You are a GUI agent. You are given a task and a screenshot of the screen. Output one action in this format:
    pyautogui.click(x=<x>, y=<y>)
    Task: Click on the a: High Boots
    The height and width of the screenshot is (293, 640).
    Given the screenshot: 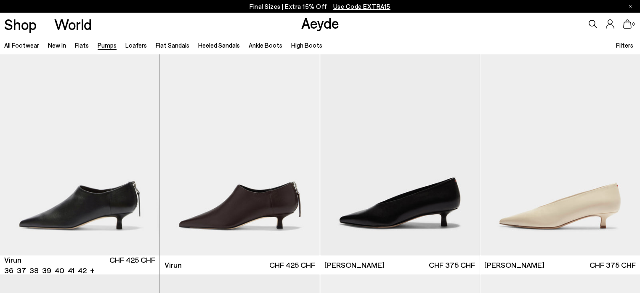 What is the action you would take?
    pyautogui.click(x=307, y=45)
    